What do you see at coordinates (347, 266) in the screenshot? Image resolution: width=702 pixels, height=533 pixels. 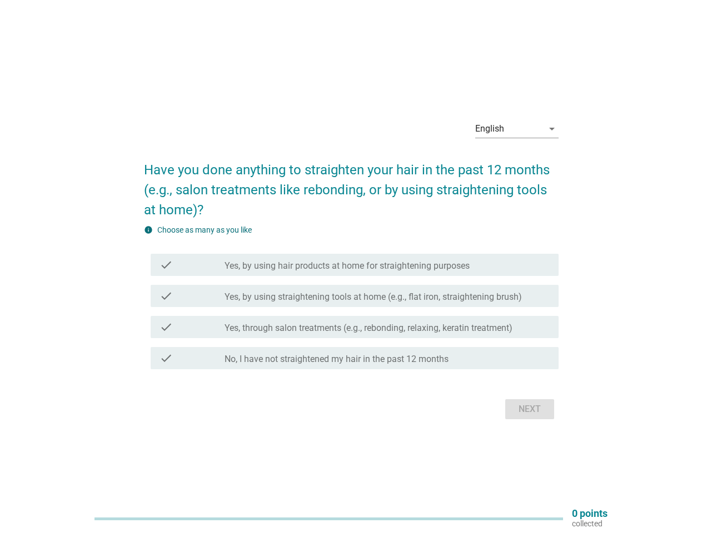 I see `label: Yes, by using hair products at home for straightening purposes` at bounding box center [347, 266].